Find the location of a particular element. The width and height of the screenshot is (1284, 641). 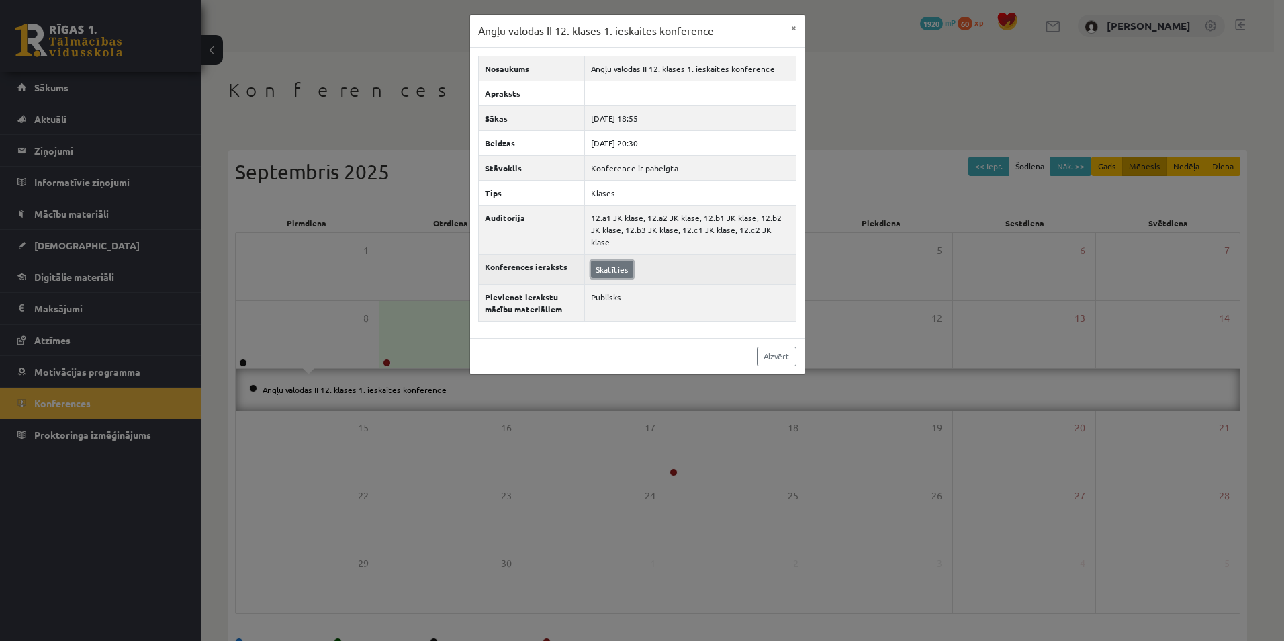

th: Apraksts is located at coordinates (531, 93).